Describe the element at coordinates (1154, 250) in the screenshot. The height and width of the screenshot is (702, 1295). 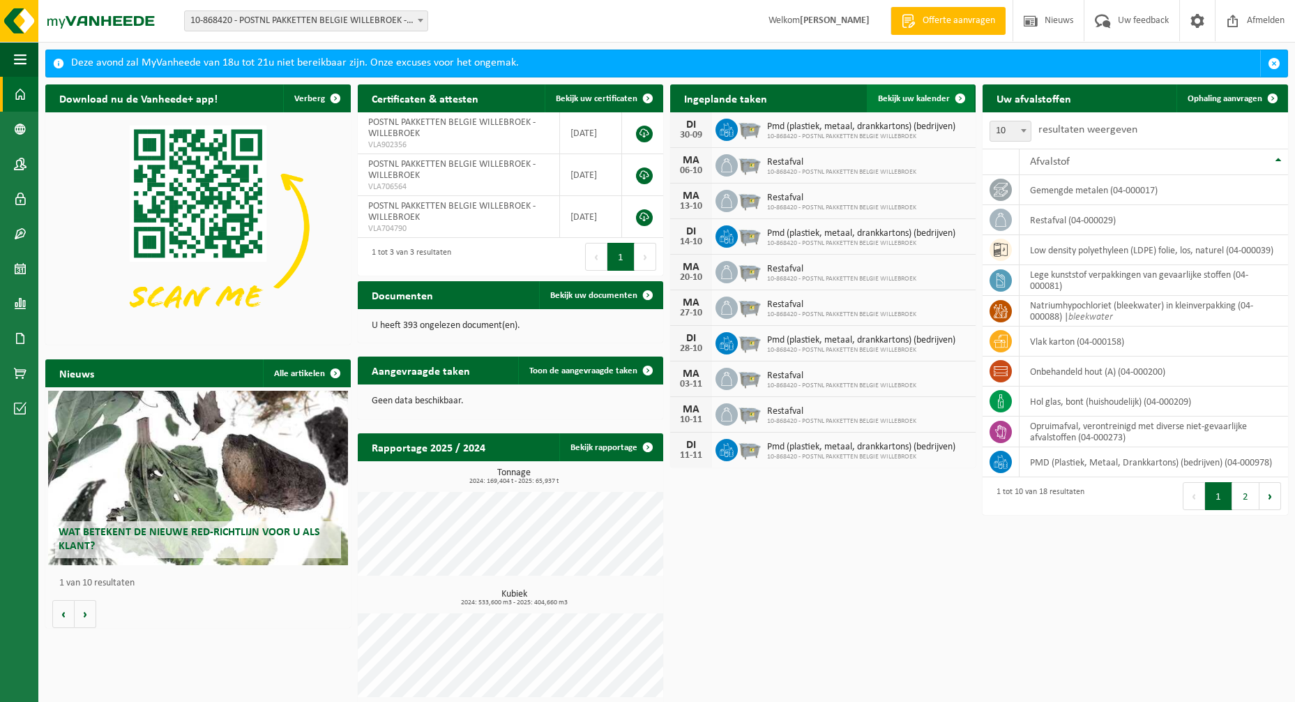
I see `td: low density polyethyleen (LDPE) folie, los, naturel (04-000039)` at that location.